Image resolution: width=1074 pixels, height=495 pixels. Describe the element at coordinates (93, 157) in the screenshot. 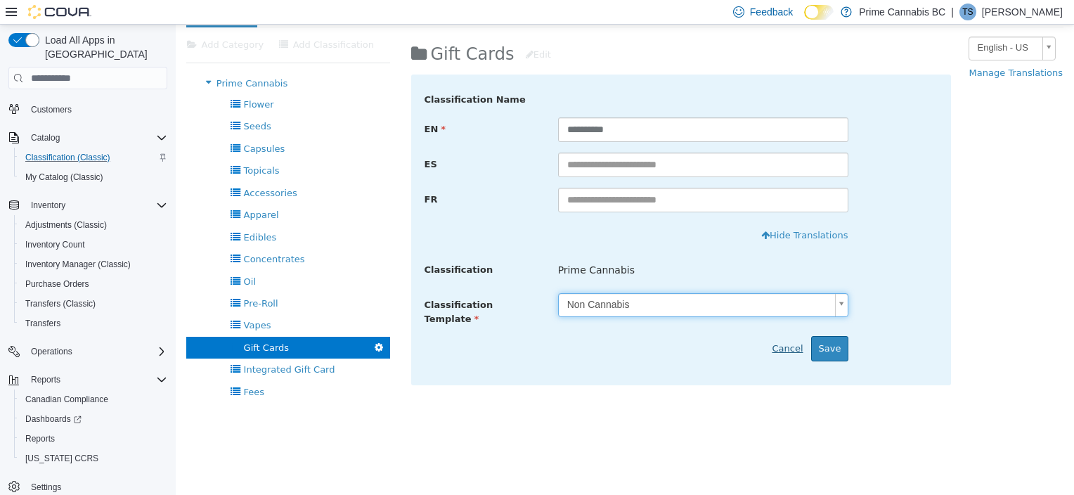

I see `button: Classification (Classic)` at that location.